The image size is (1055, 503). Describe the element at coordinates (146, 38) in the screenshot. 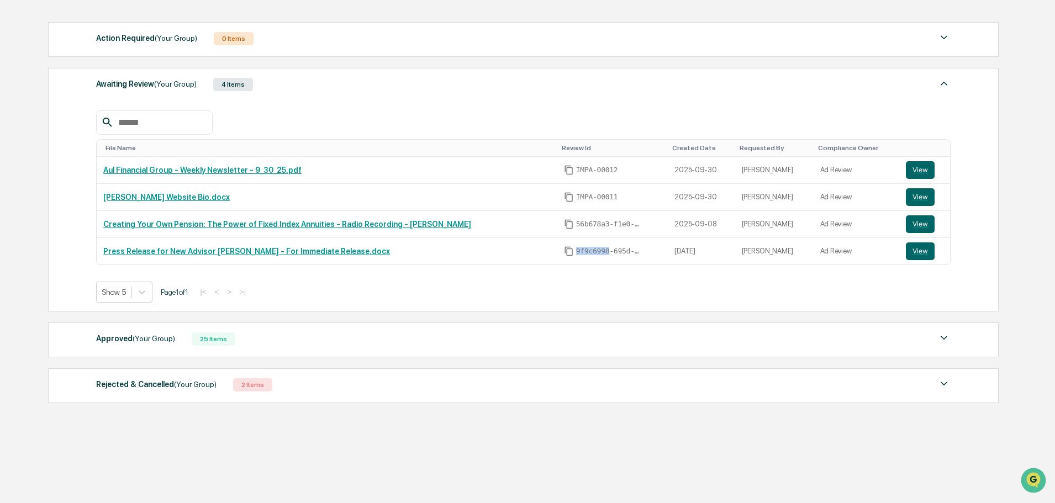

I see `div: Action Required` at that location.